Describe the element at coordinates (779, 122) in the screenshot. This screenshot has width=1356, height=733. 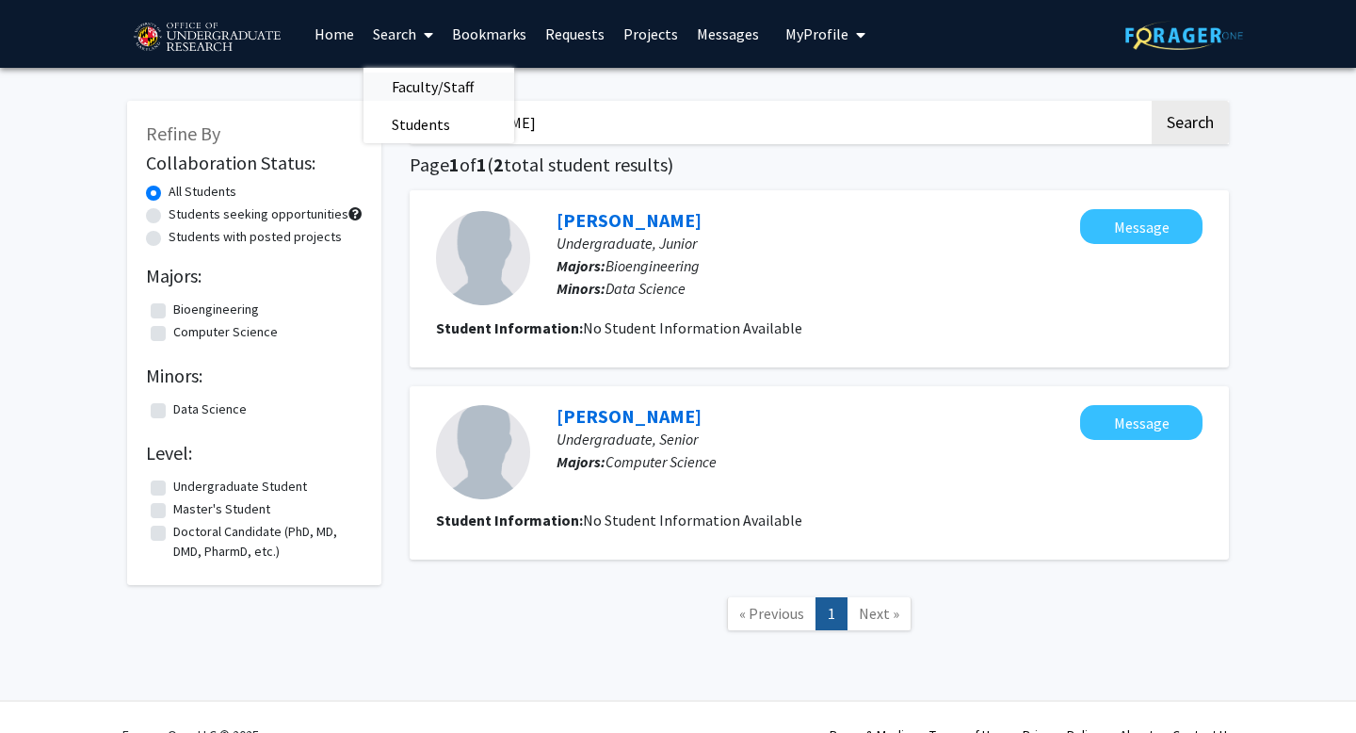
I see `input: Search Keywords` at that location.